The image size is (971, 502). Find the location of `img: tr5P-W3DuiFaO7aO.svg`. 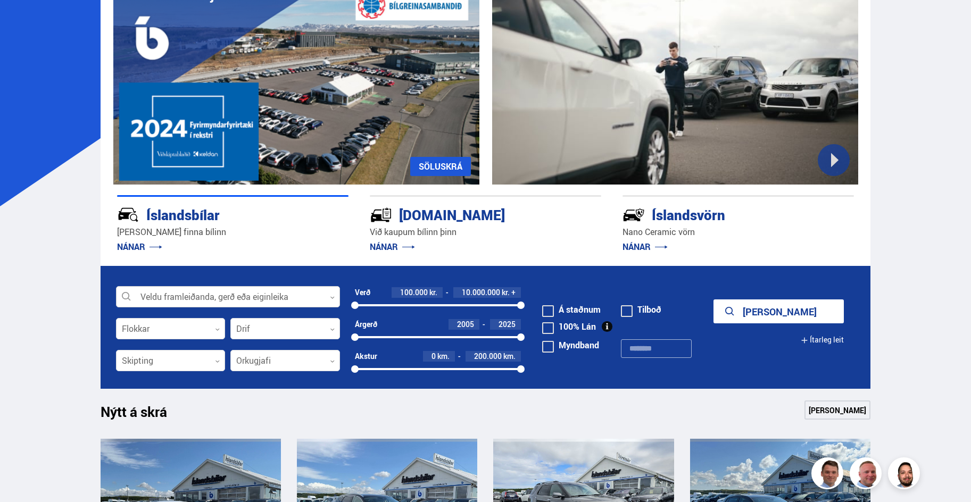

img: tr5P-W3DuiFaO7aO.svg is located at coordinates (381, 215).